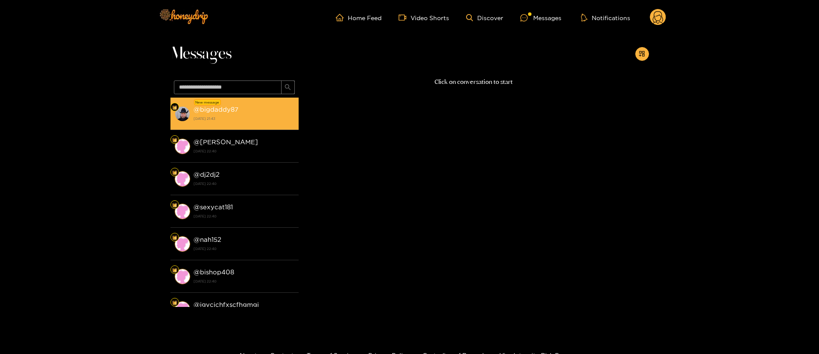 The height and width of the screenshot is (354, 819). Describe the element at coordinates (206, 174) in the screenshot. I see `strong: @ dj2dj2` at that location.